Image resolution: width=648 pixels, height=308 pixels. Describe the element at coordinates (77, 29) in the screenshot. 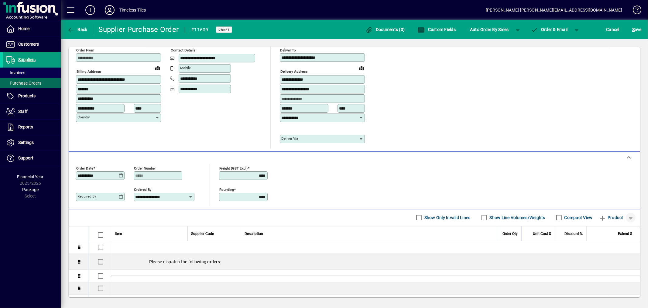

I see `button: Back` at that location.